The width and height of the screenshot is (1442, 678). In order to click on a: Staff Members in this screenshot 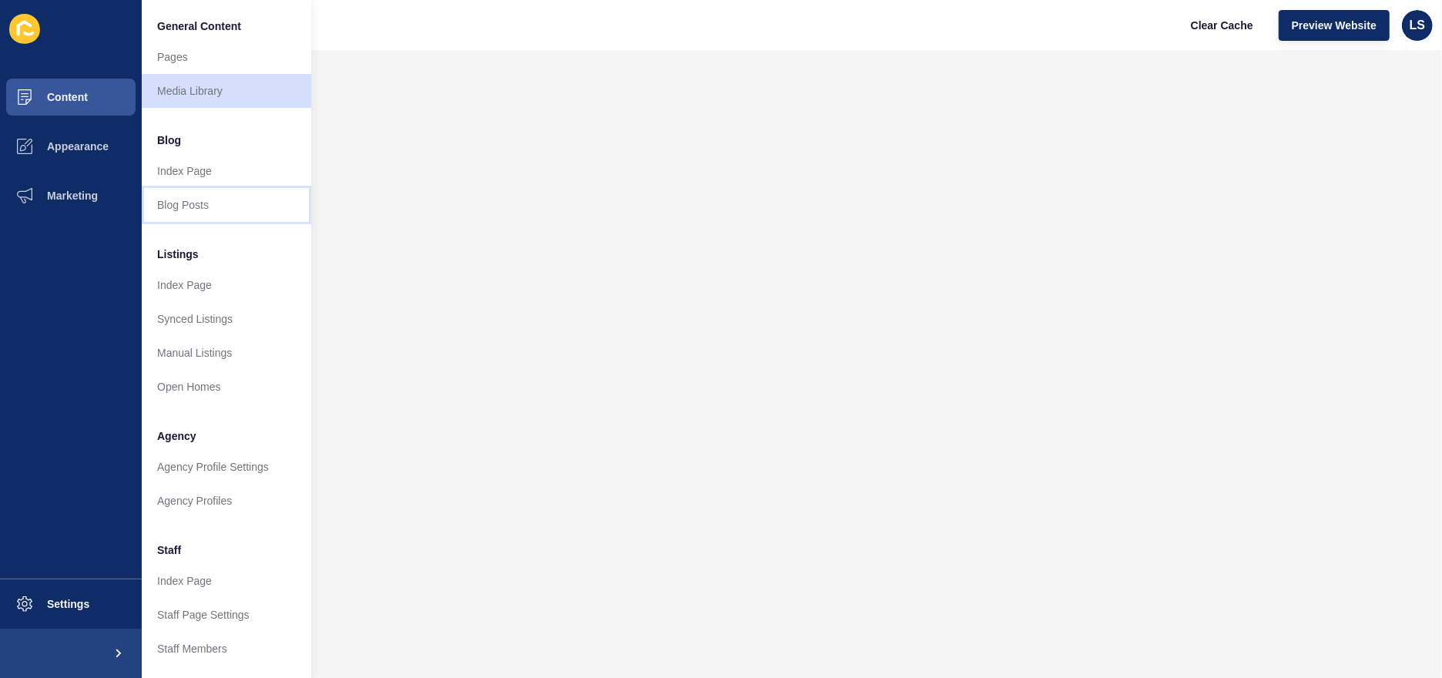, I will do `click(226, 648)`.